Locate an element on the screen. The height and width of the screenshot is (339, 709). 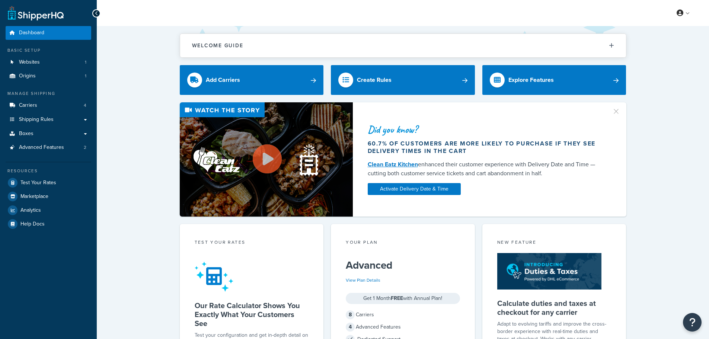
span: Websites is located at coordinates (29, 62).